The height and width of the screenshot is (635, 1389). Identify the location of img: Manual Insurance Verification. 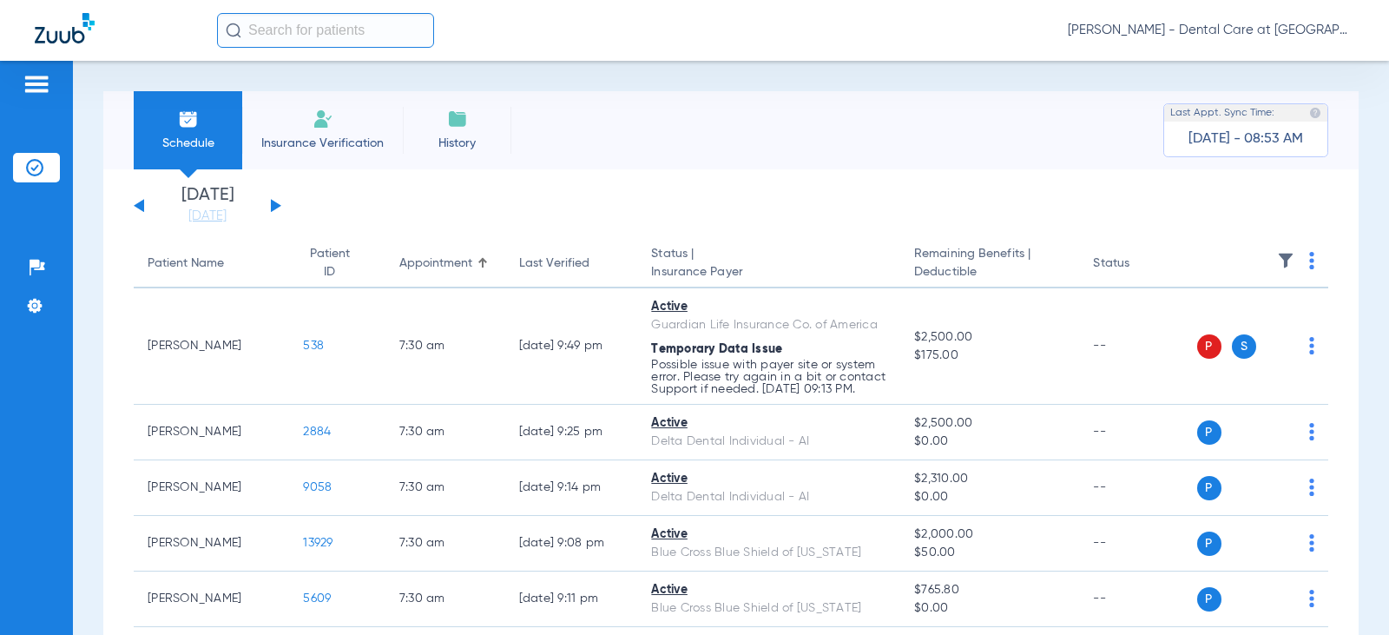
(323, 119).